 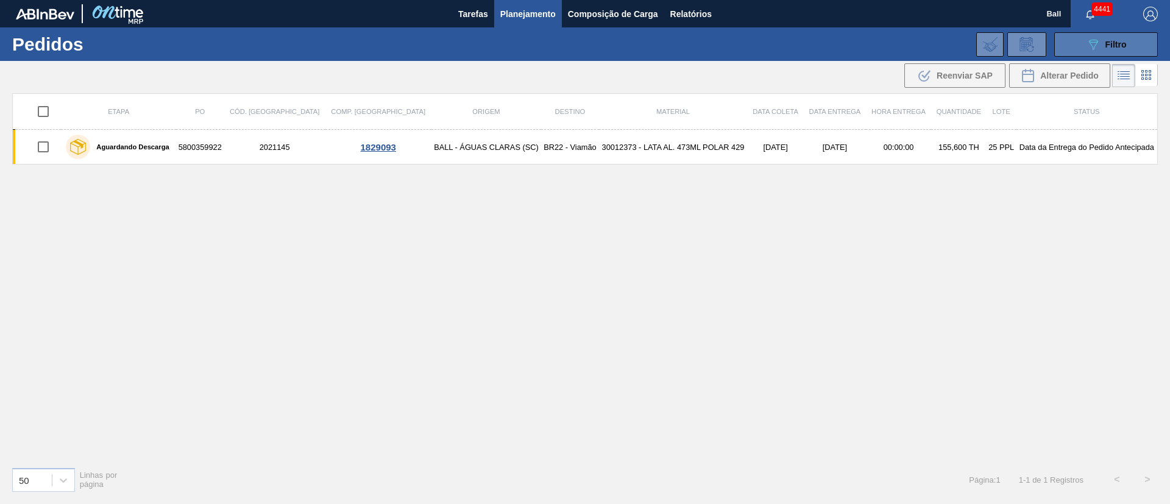 What do you see at coordinates (1101, 9) in the screenshot?
I see `span: 4441` at bounding box center [1101, 9].